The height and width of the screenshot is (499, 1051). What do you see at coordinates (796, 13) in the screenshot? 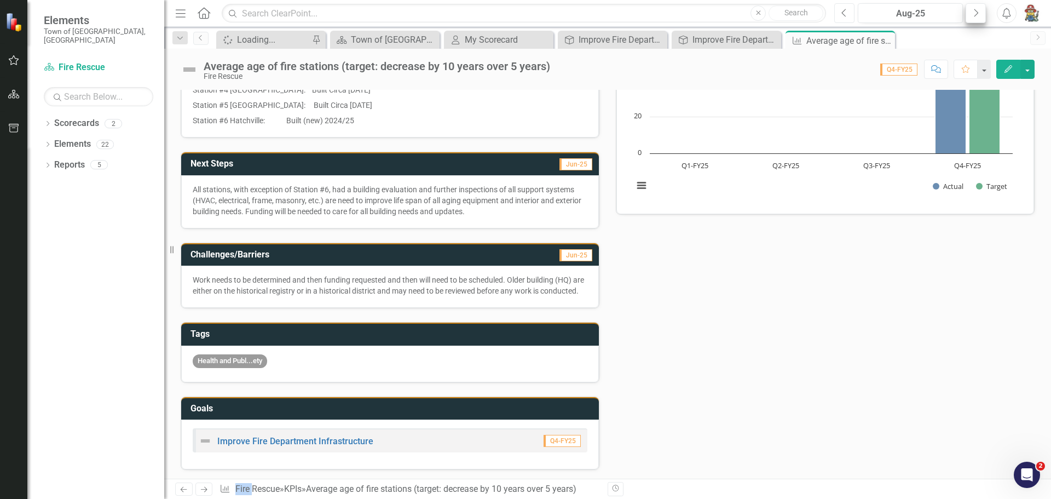
I see `span: Search` at bounding box center [796, 13].